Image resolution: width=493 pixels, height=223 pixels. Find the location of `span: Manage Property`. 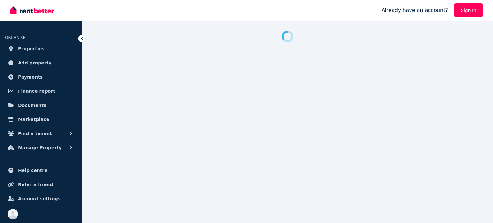

span: Manage Property is located at coordinates (40, 148).